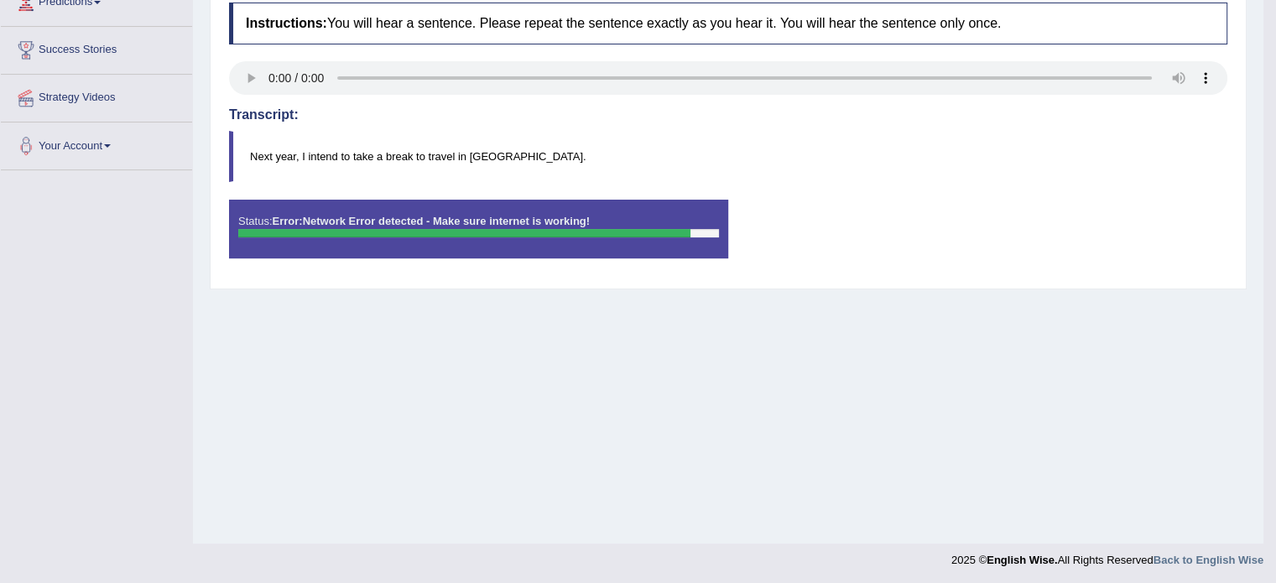 This screenshot has height=583, width=1276. What do you see at coordinates (286, 23) in the screenshot?
I see `b: Instructions:` at bounding box center [286, 23].